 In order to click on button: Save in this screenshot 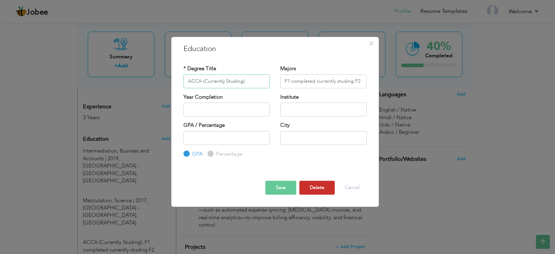, I will do `click(281, 187)`.